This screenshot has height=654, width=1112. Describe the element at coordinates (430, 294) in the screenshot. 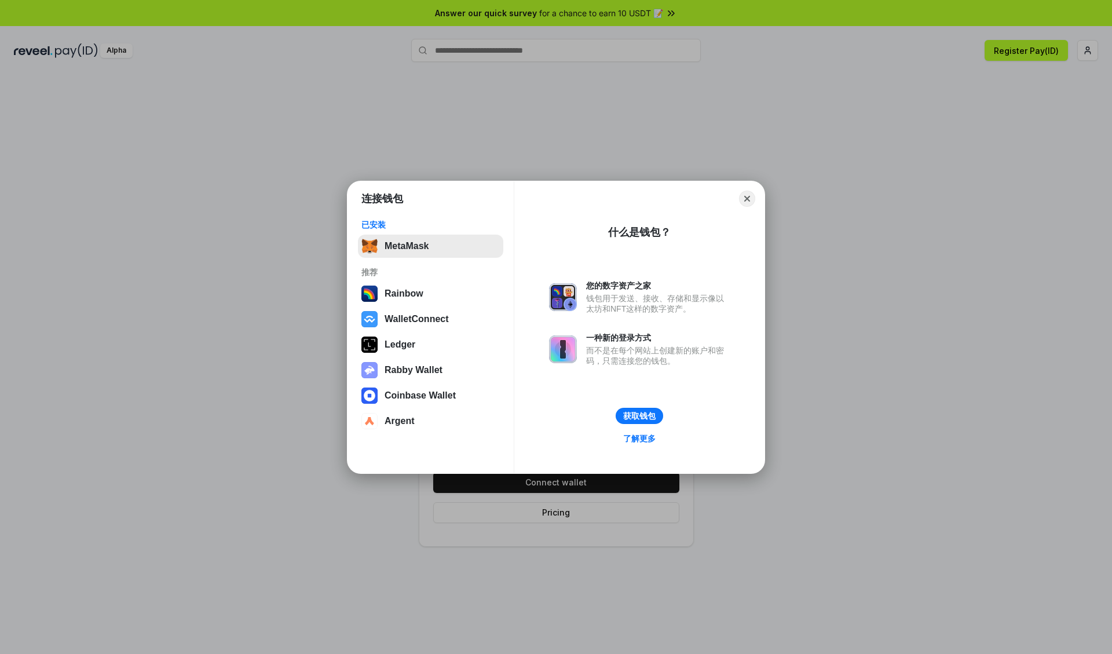

I see `button: Rainbow` at that location.